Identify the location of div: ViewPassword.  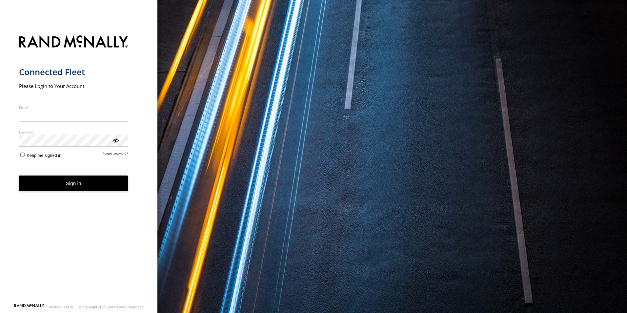
(116, 140).